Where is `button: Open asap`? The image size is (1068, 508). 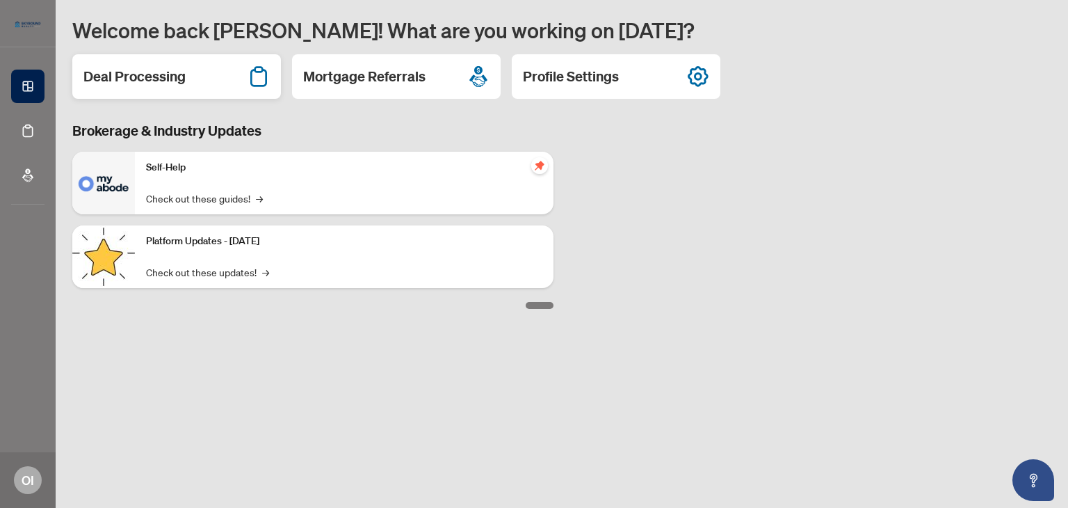 button: Open asap is located at coordinates (1033, 480).